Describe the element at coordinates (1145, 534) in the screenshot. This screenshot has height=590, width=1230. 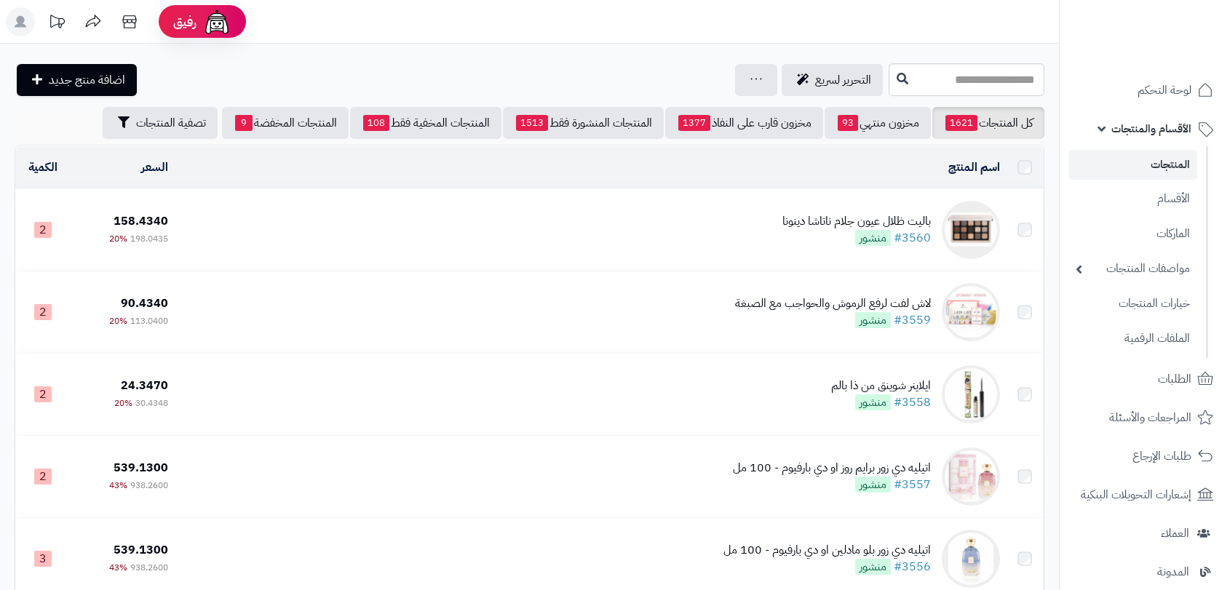
I see `a: العملاء` at that location.